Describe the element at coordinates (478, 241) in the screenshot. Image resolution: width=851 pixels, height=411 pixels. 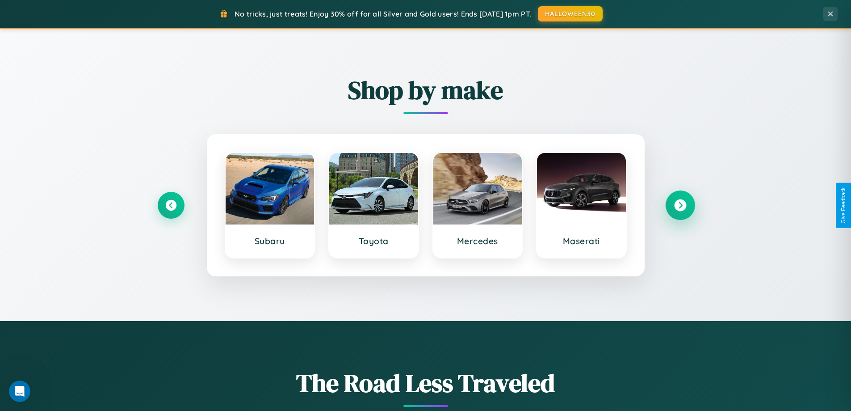
I see `h3: Mercedes` at that location.